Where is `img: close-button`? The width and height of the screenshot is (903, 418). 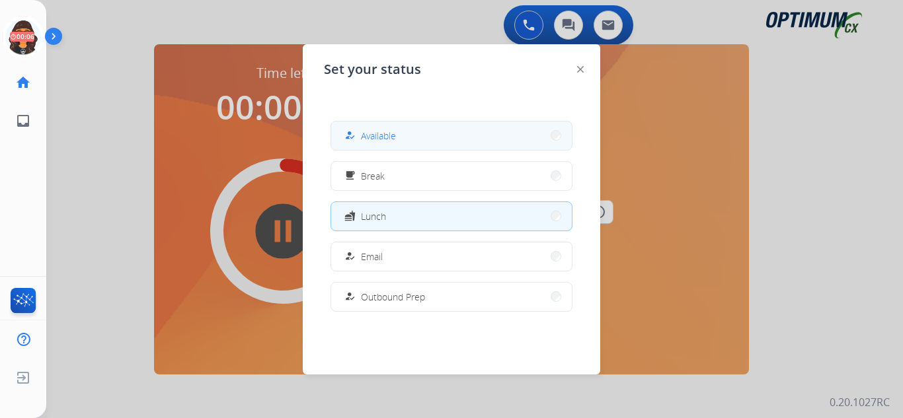 img: close-button is located at coordinates (580, 69).